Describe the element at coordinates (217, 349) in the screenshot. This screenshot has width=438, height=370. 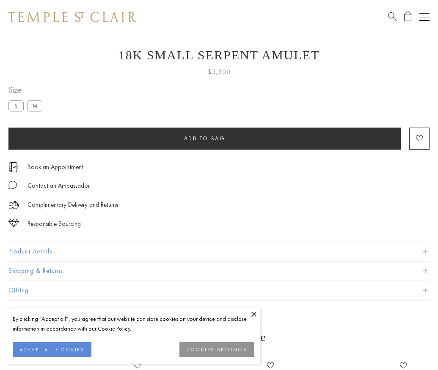
I see `button: COOKIES SETTINGS` at that location.